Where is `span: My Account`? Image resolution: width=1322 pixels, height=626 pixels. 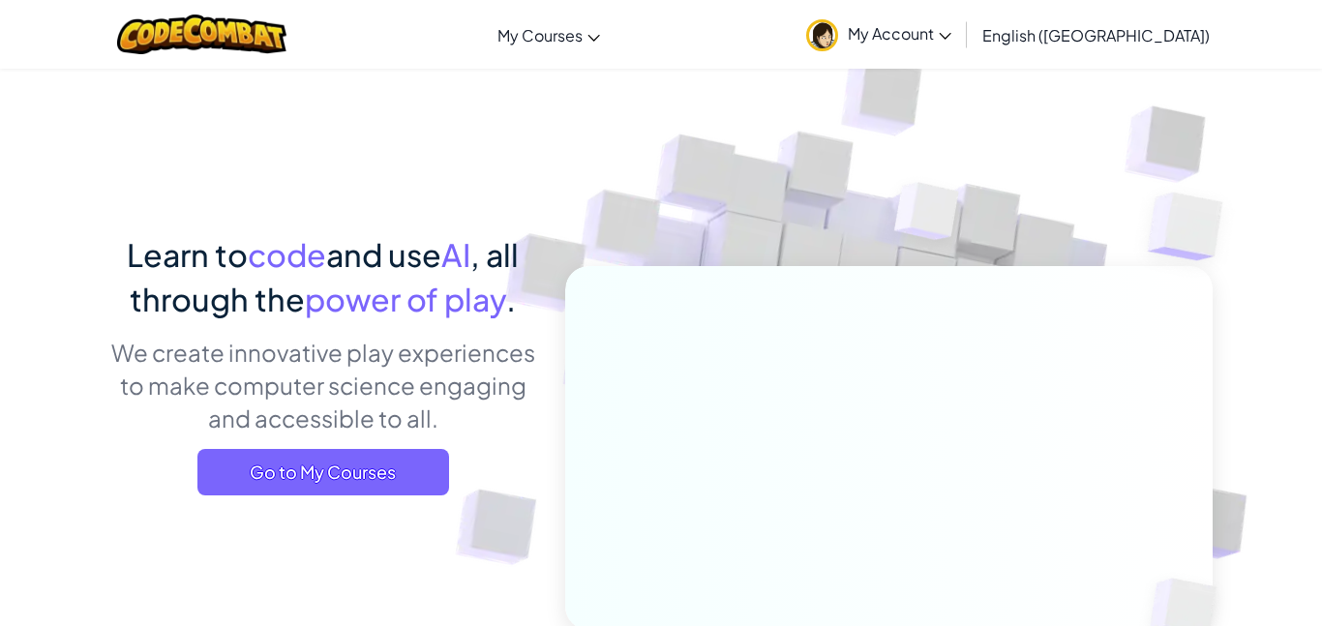 span: My Account is located at coordinates (899, 33).